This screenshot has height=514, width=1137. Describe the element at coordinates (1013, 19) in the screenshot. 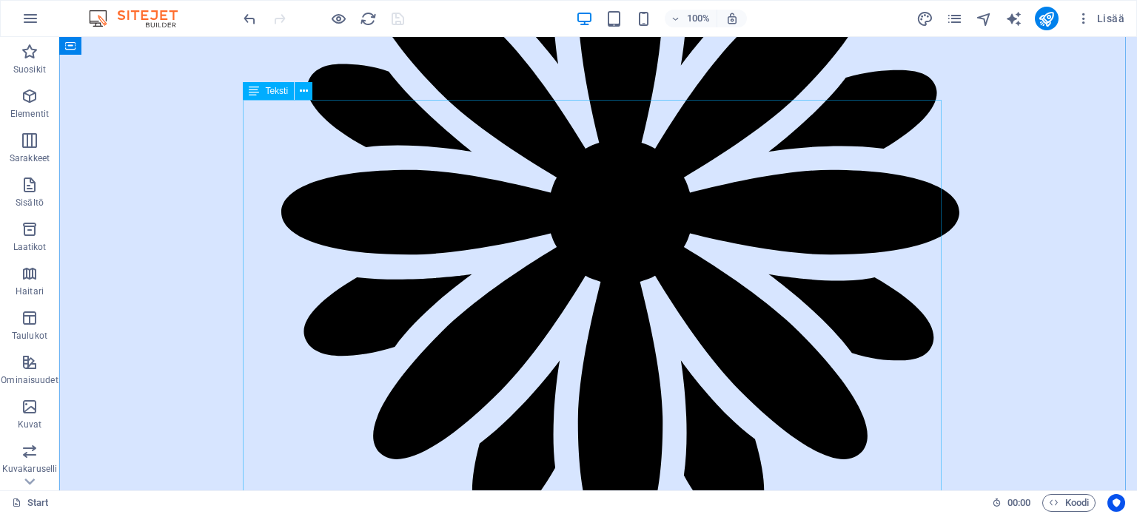

I see `i: Tekstigeneraattori` at that location.